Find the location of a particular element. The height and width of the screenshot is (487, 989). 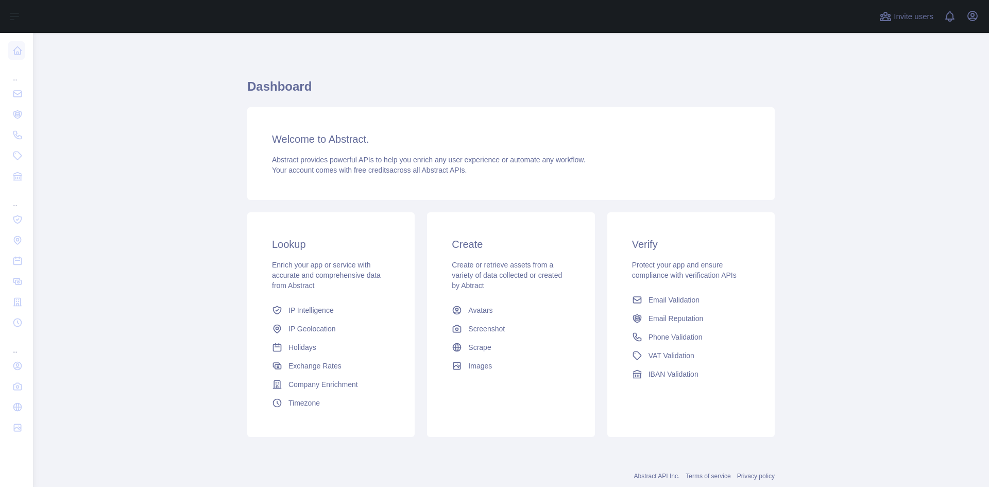

a: Email Reputation is located at coordinates (691, 318).